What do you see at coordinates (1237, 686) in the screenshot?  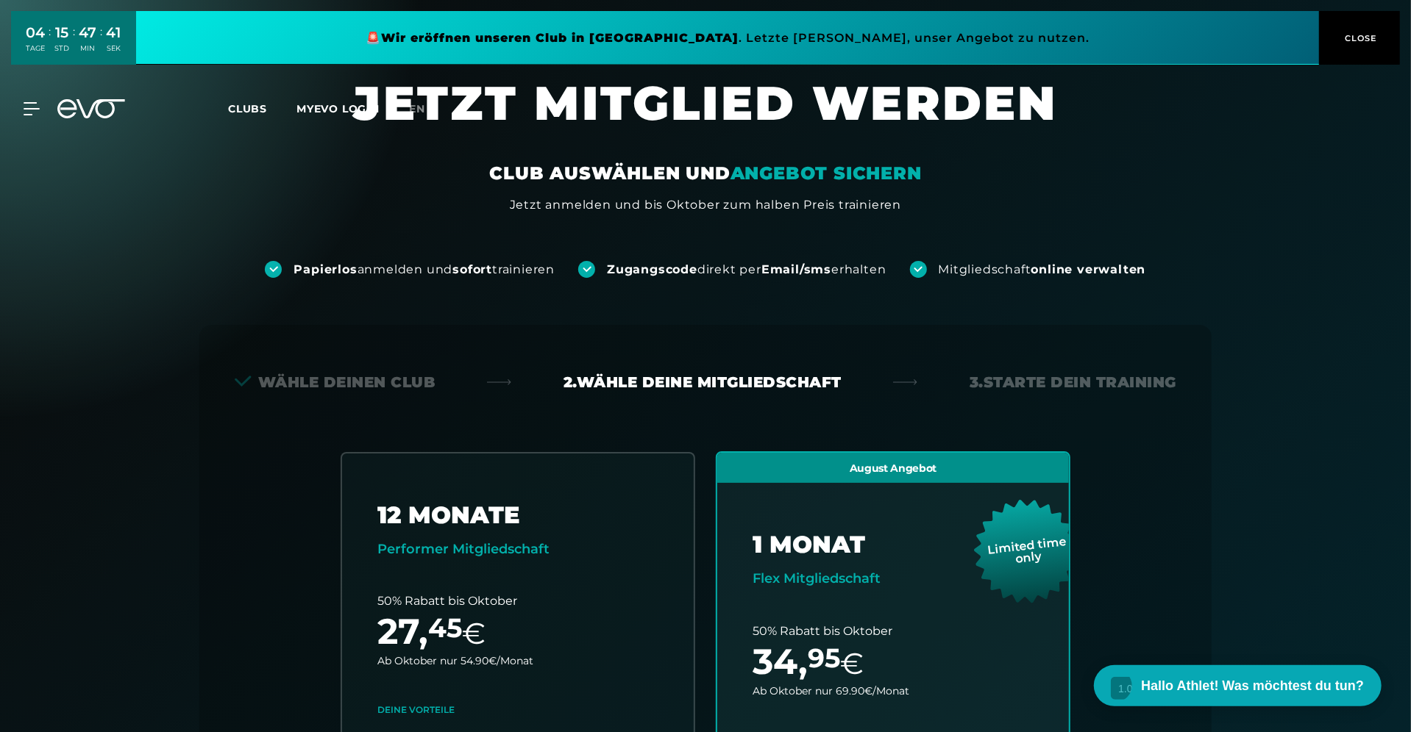 I see `button: Hallo Athlet! Was möchtest du tun?` at bounding box center [1237, 686].